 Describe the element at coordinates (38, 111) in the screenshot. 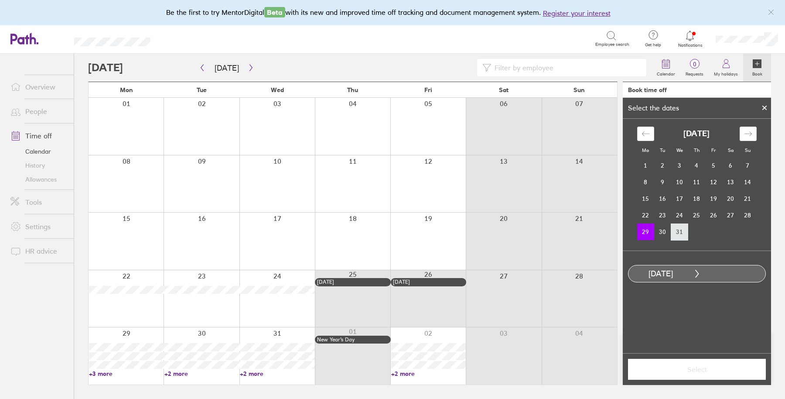

I see `a: People` at that location.